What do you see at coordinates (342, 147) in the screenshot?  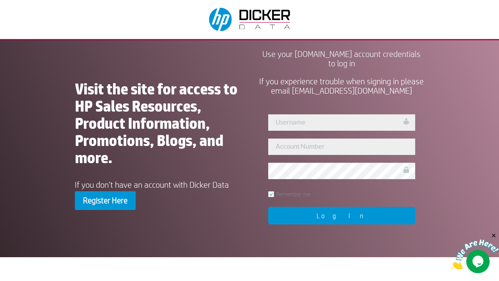 I see `input: Account Number` at bounding box center [342, 147].